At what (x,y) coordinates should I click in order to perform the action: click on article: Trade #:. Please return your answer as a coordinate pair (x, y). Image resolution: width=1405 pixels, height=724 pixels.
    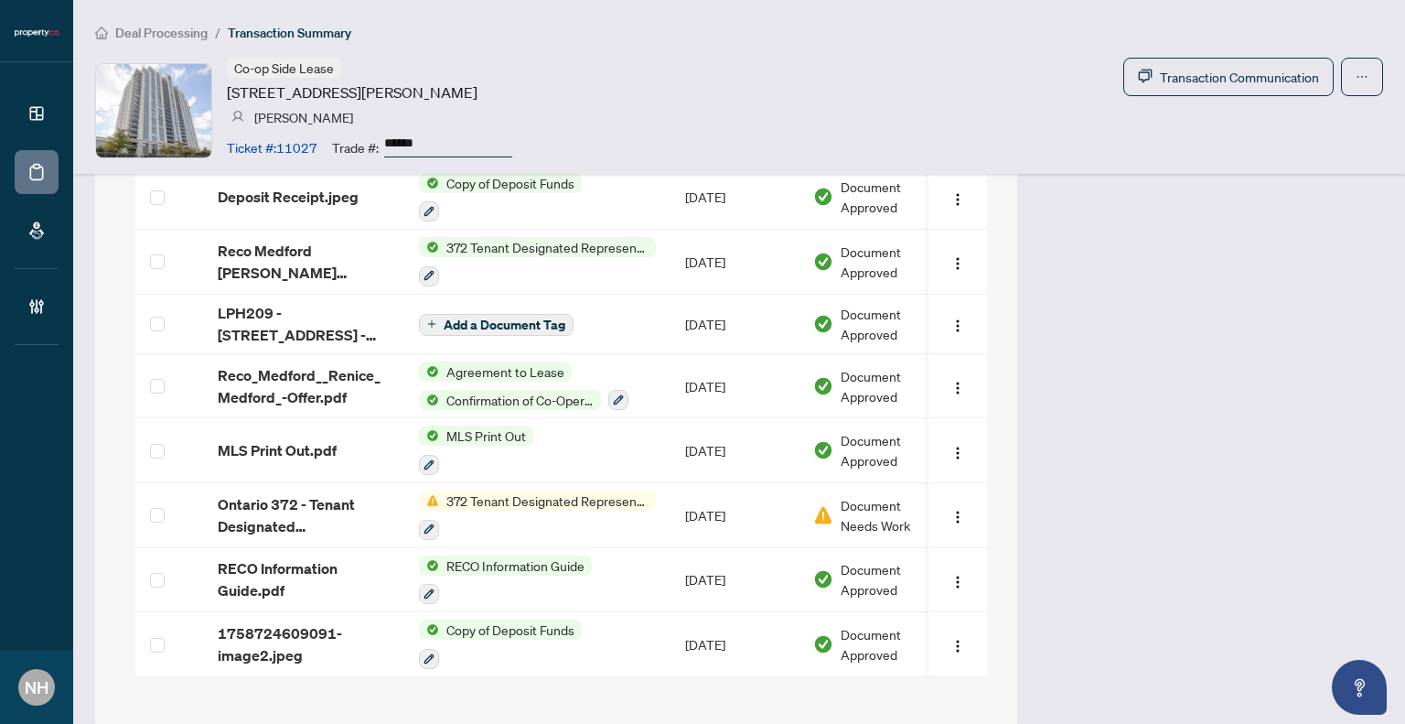
    Looking at the image, I should click on (355, 147).